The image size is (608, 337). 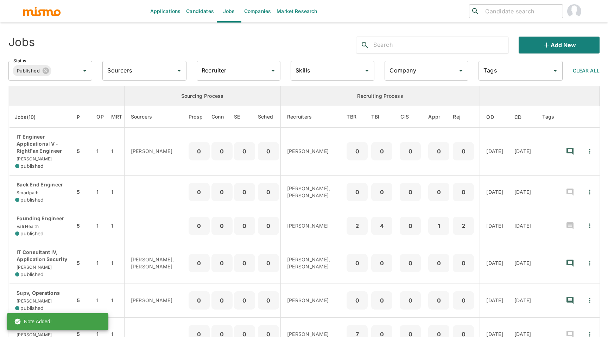 What do you see at coordinates (42, 293) in the screenshot?
I see `p: Supv, Operations` at bounding box center [42, 293].